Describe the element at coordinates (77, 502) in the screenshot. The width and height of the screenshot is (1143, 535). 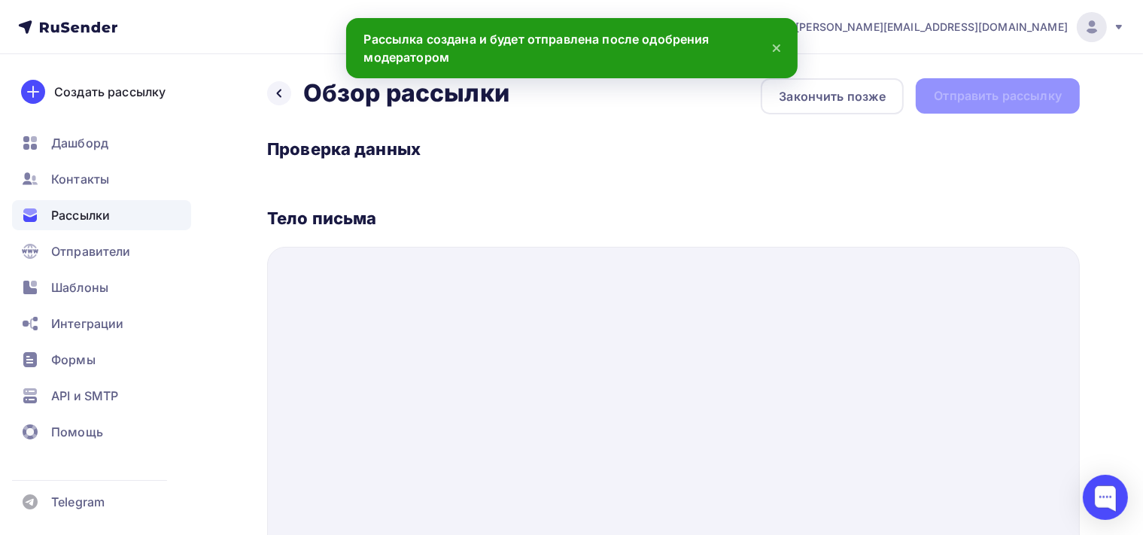
I see `span: Telegram` at that location.